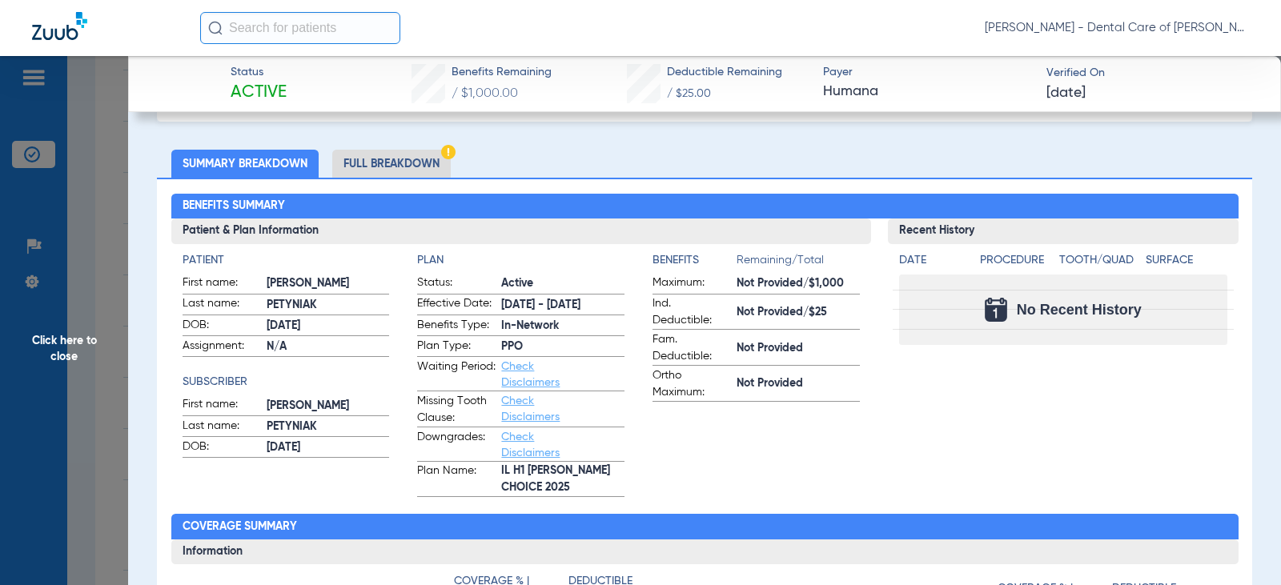 The image size is (1281, 585). I want to click on span: Maximum:, so click(692, 284).